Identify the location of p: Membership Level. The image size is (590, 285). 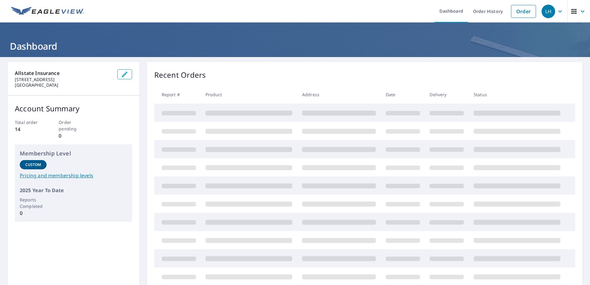
(73, 153).